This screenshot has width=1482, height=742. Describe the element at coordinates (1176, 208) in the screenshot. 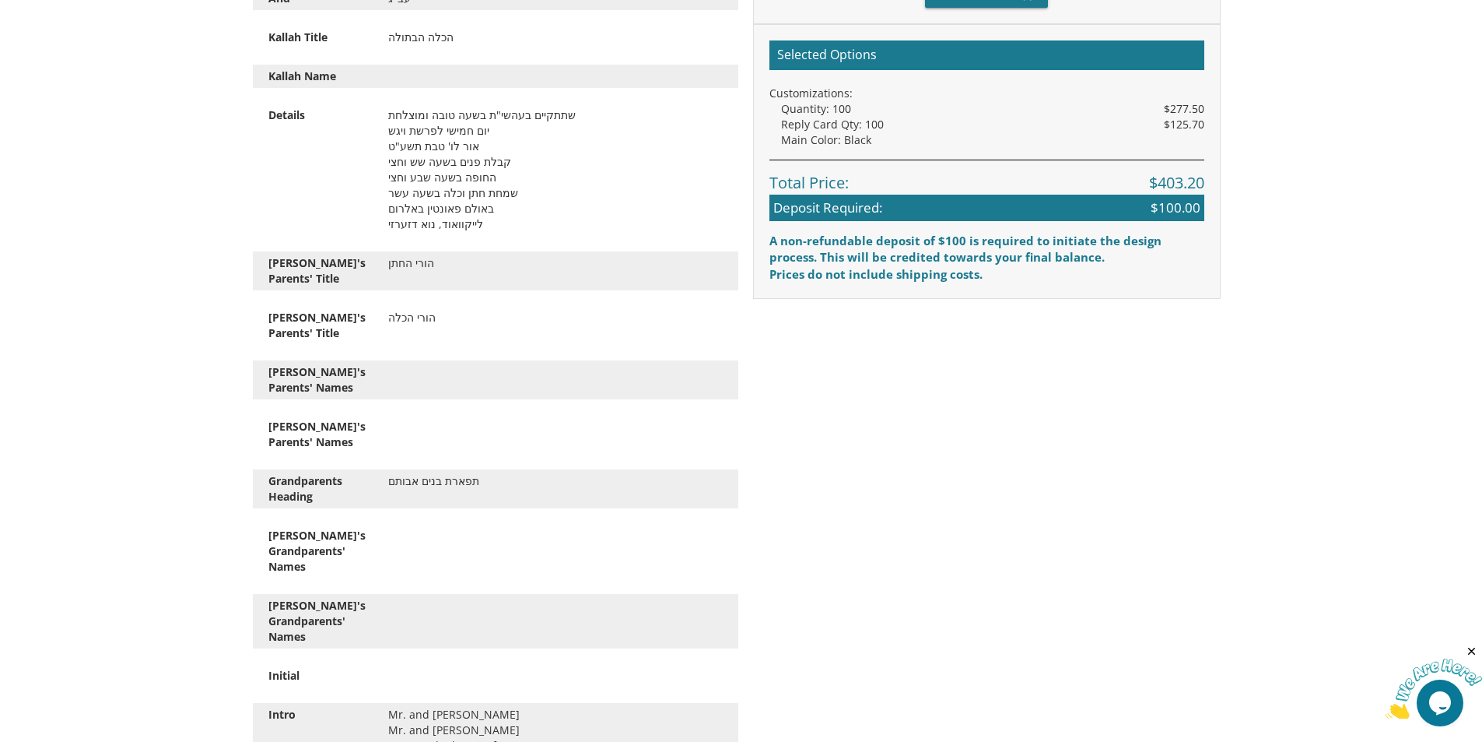

I see `span: $100.00` at that location.